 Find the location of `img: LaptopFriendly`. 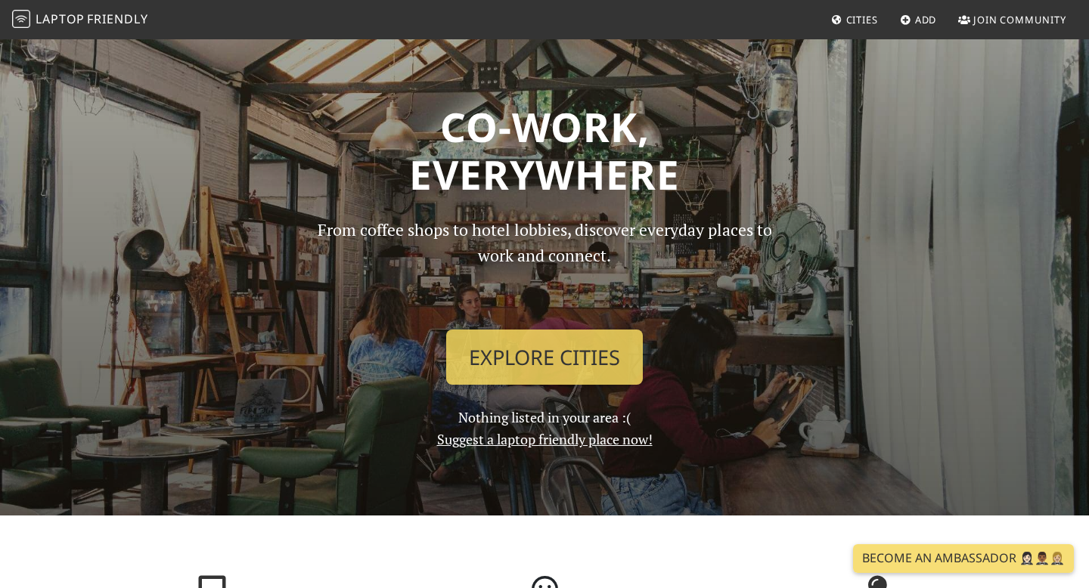

img: LaptopFriendly is located at coordinates (21, 19).